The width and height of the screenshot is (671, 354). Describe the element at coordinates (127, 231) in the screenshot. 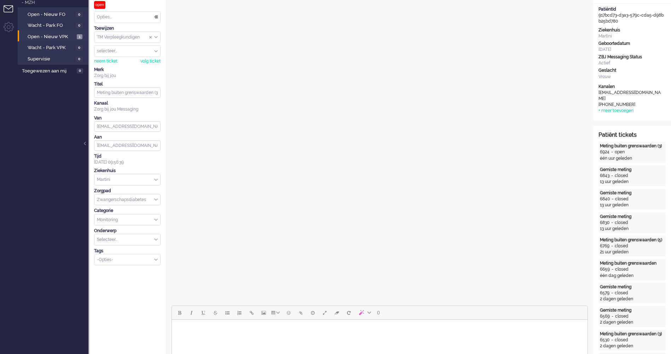

I see `div: Onderwerp` at that location.